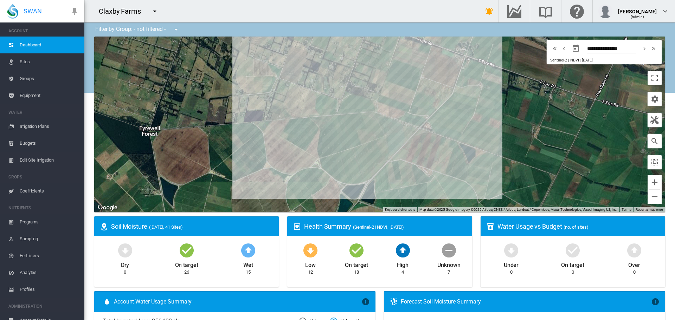 The height and width of the screenshot is (320, 675). What do you see at coordinates (489, 11) in the screenshot?
I see `md-icon: icon-bell-ring` at bounding box center [489, 11].